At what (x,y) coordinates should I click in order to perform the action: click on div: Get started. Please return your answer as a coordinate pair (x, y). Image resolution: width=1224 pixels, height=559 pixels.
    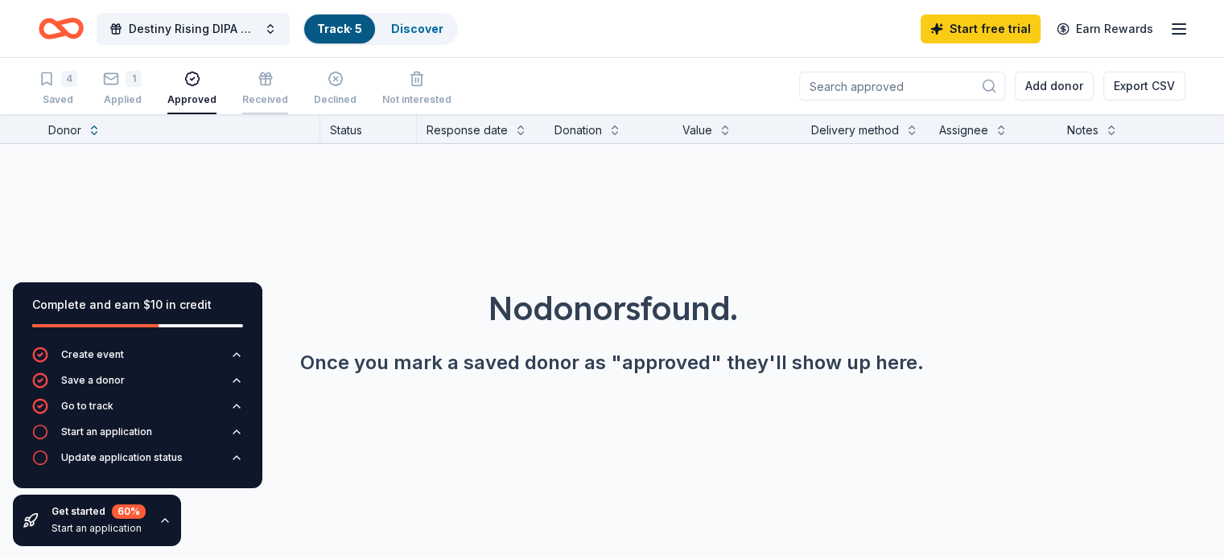
    Looking at the image, I should click on (98, 512).